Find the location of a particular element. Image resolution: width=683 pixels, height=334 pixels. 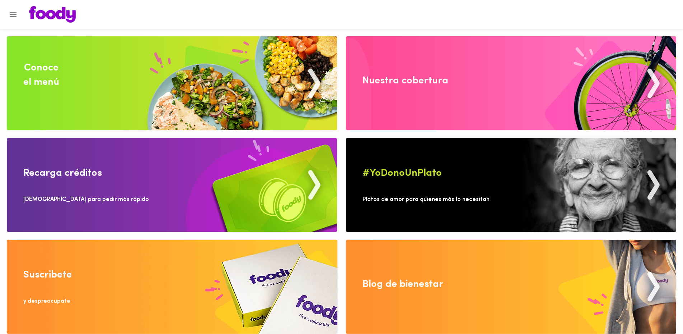

img: Recarga Creditos is located at coordinates (172, 185).